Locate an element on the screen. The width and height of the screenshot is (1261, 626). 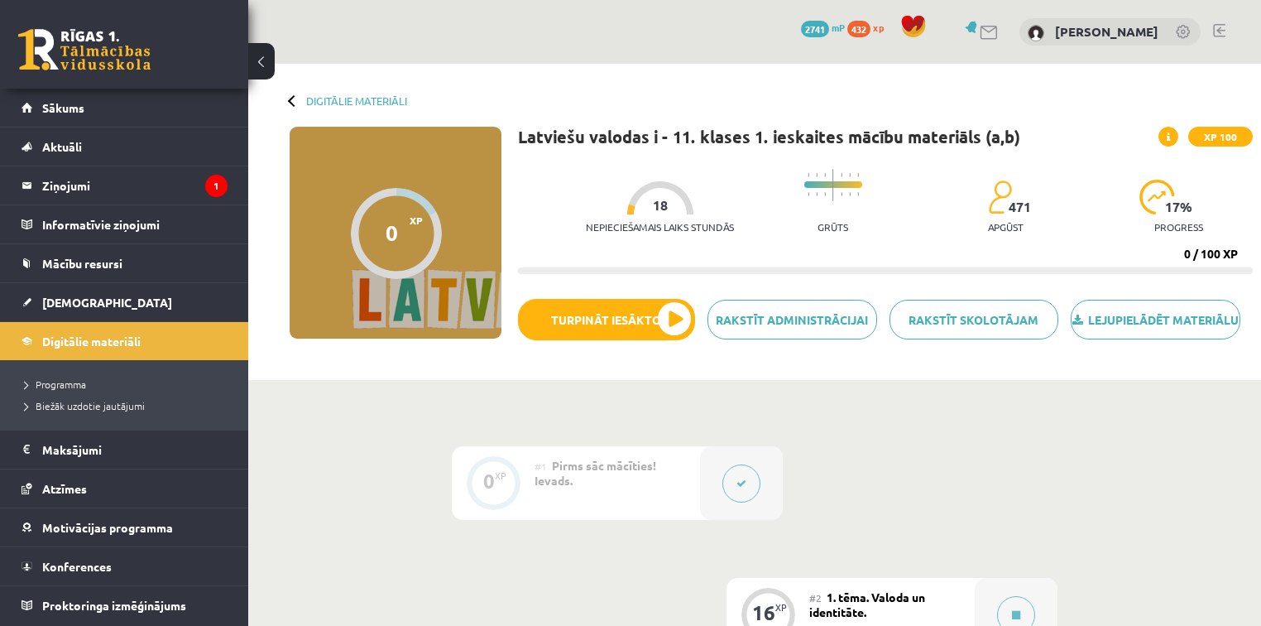
a: Programma is located at coordinates (128, 384).